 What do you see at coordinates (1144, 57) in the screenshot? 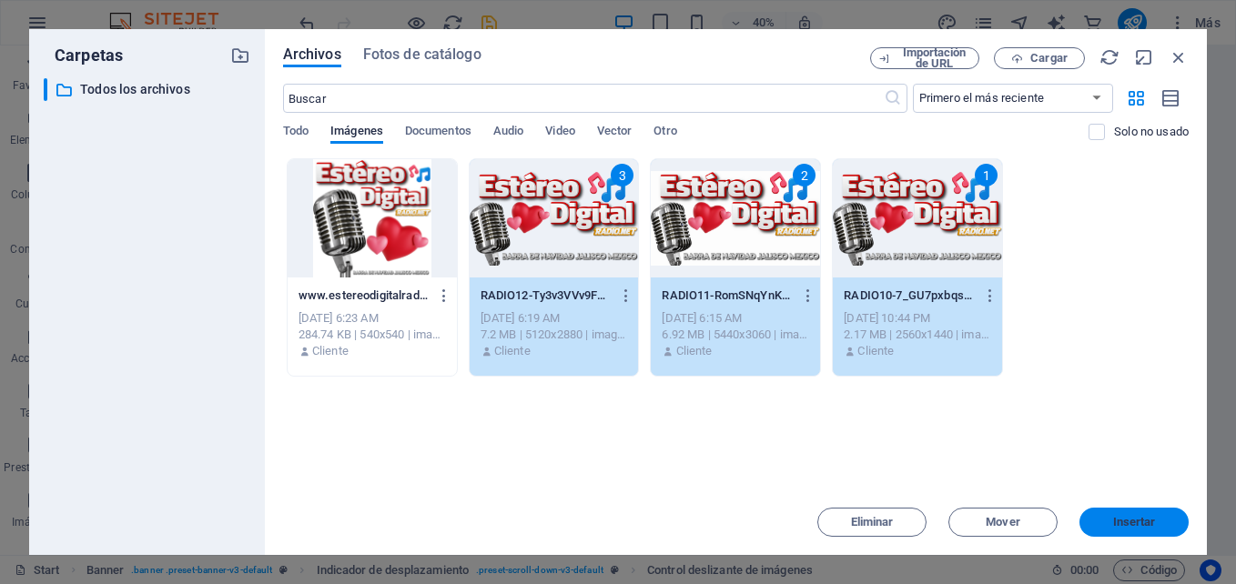
I see `i: Minimizar` at bounding box center [1144, 57].